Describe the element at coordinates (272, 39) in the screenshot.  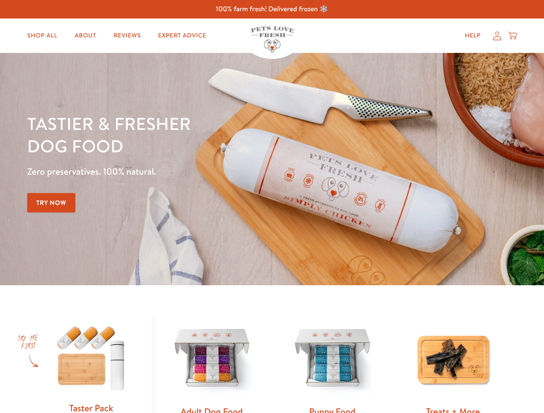
I see `img: Pets Love Fresh` at that location.